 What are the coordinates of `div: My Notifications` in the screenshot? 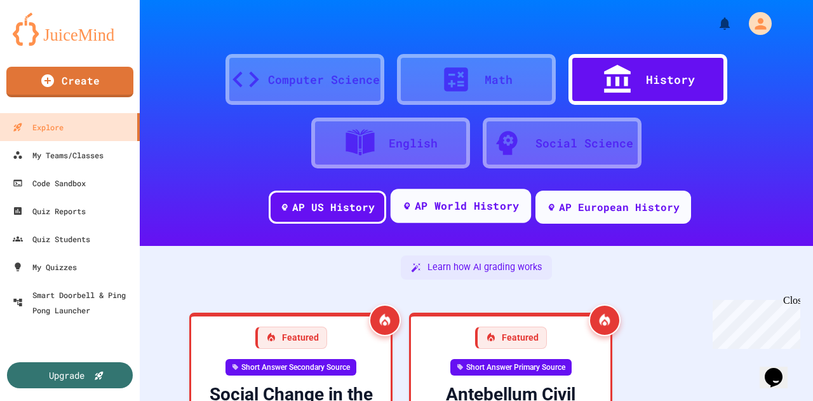 It's located at (714, 23).